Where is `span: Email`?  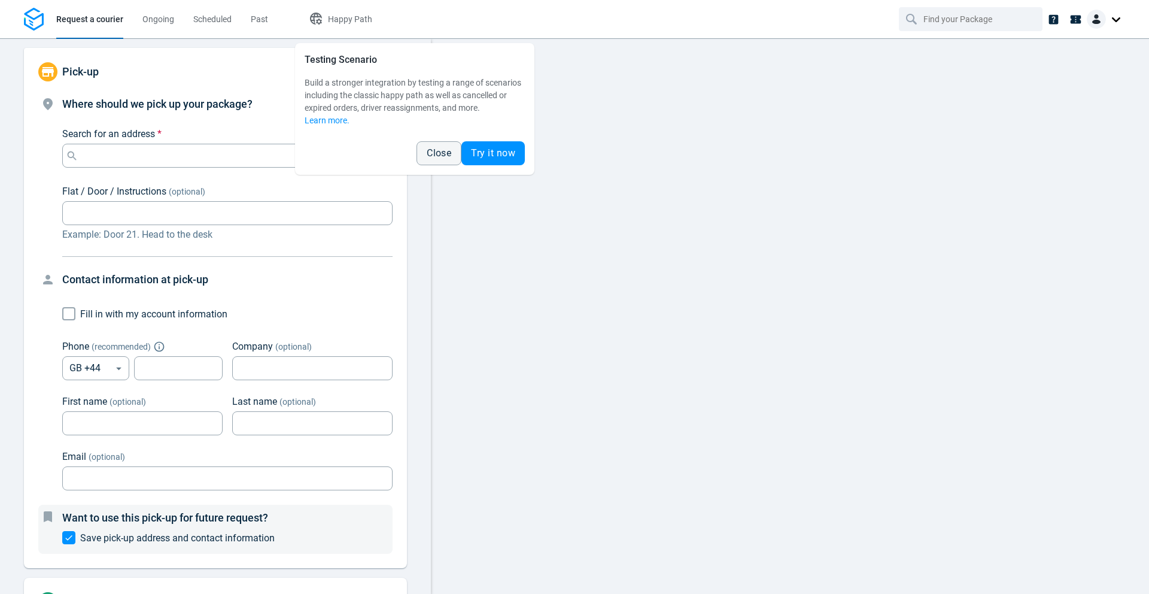
span: Email is located at coordinates (74, 456).